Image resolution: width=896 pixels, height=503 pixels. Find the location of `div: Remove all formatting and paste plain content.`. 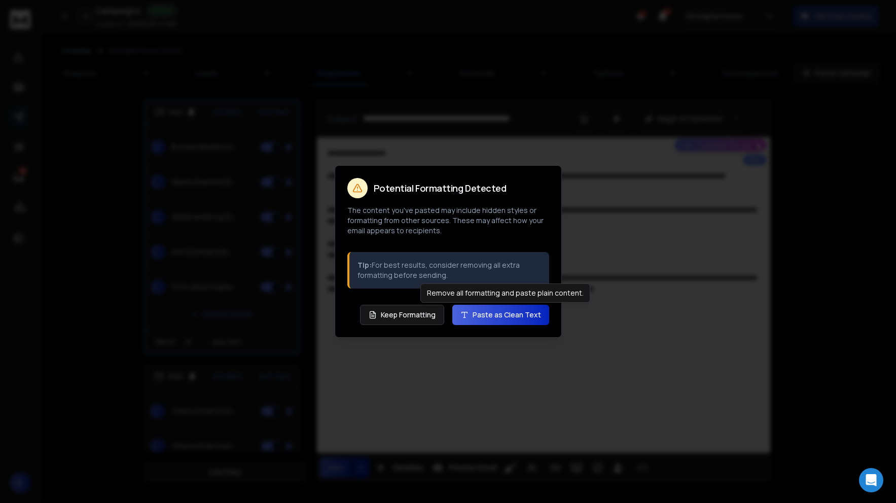

div: Remove all formatting and paste plain content. is located at coordinates (505, 293).